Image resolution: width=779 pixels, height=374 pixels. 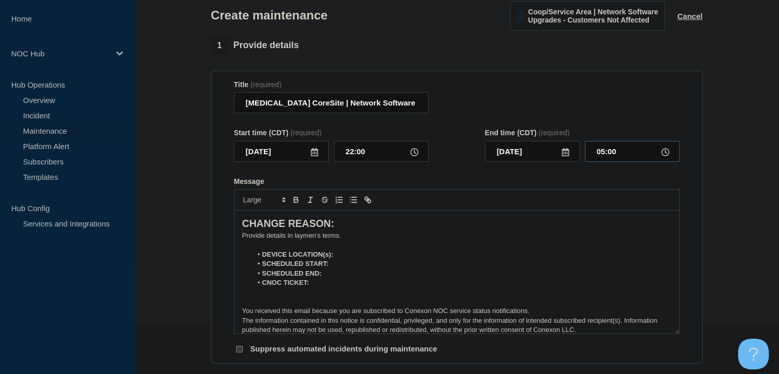 What do you see at coordinates (288, 223) in the screenshot?
I see `strong: CHANGE REASON:` at bounding box center [288, 223].